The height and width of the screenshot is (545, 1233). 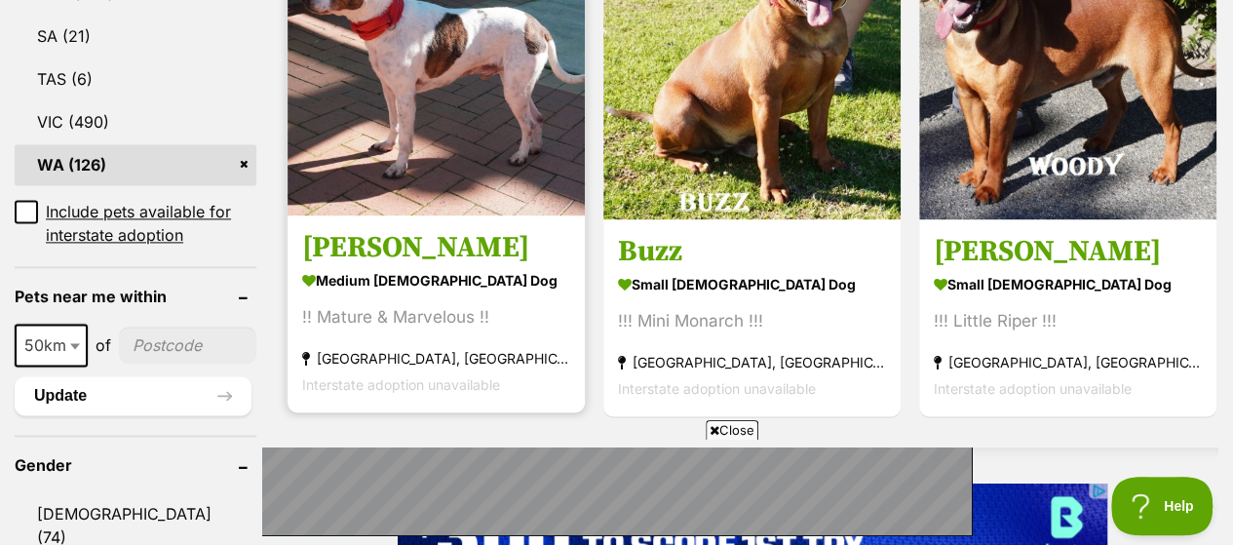 What do you see at coordinates (752, 252) in the screenshot?
I see `h3: Buzz` at bounding box center [752, 252].